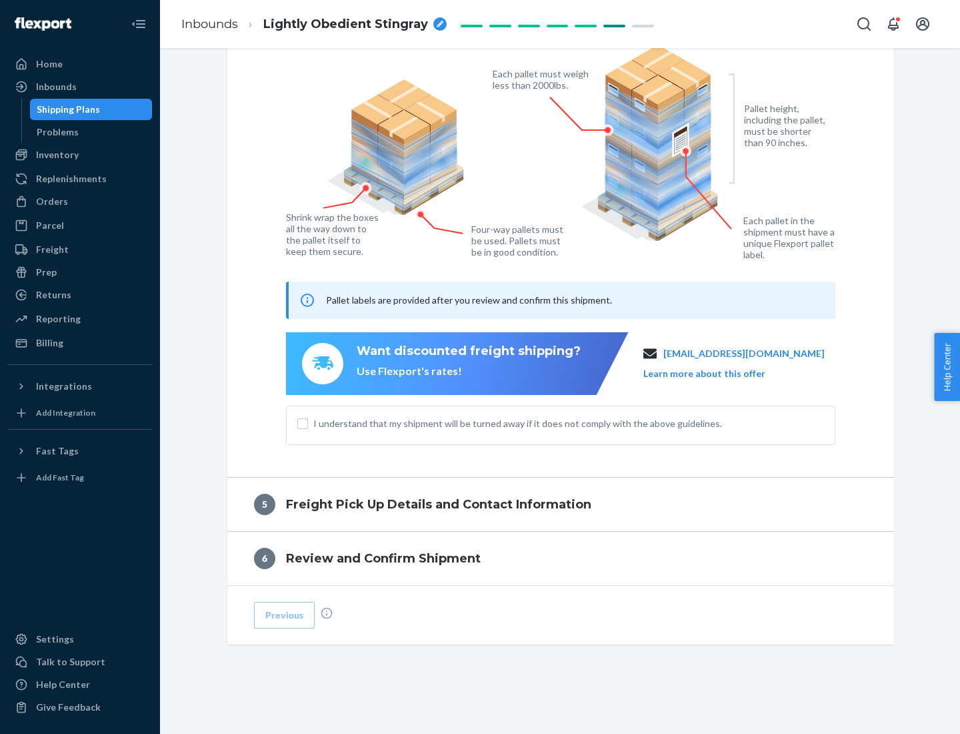 The height and width of the screenshot is (734, 960). Describe the element at coordinates (49, 343) in the screenshot. I see `div: Billing` at that location.